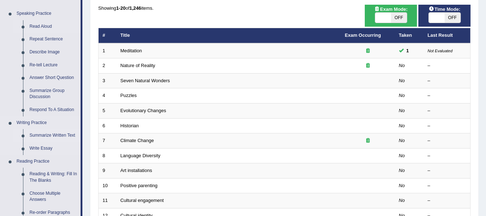  I want to click on div: Showing of items., so click(284, 8).